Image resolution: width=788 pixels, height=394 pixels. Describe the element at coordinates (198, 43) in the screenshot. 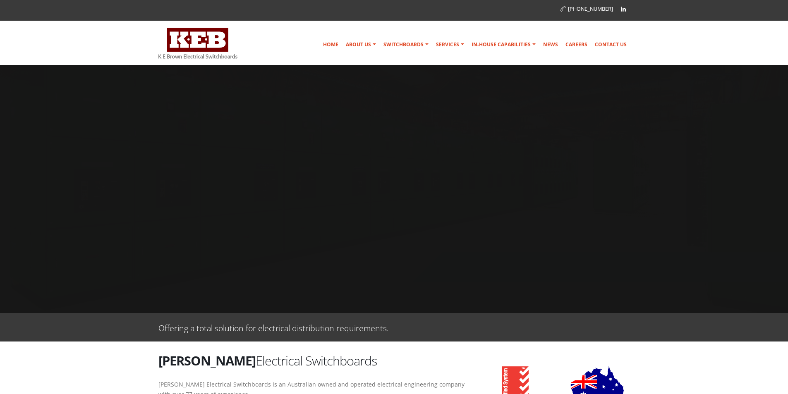

I see `img: K E Brown Electrical Switchboards` at that location.